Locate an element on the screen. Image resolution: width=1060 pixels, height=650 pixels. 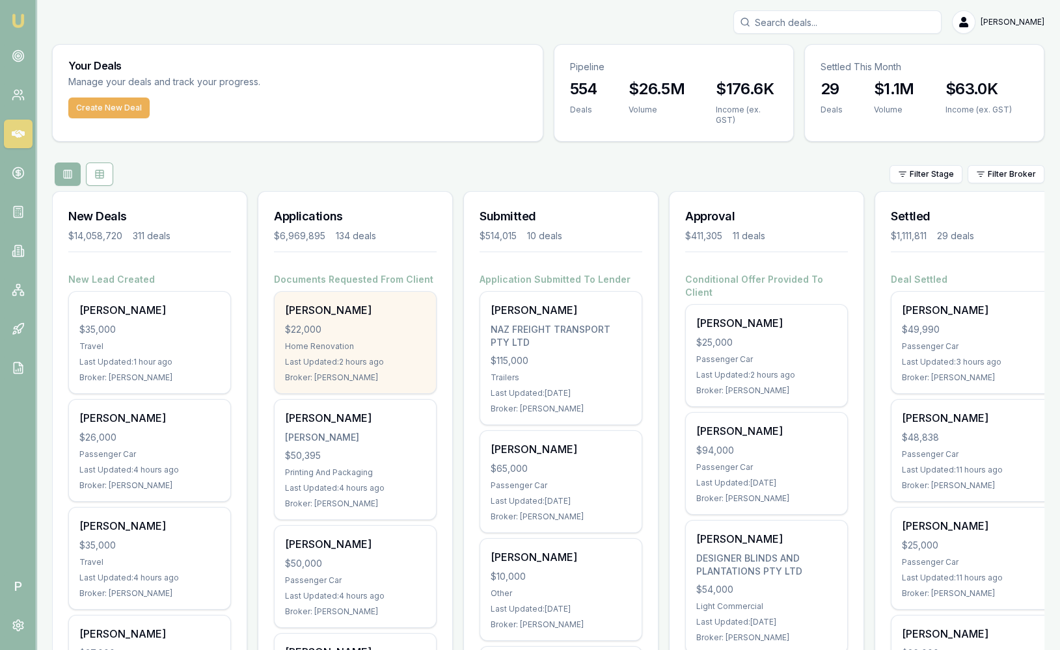
div: $50,395 is located at coordinates (355, 456).